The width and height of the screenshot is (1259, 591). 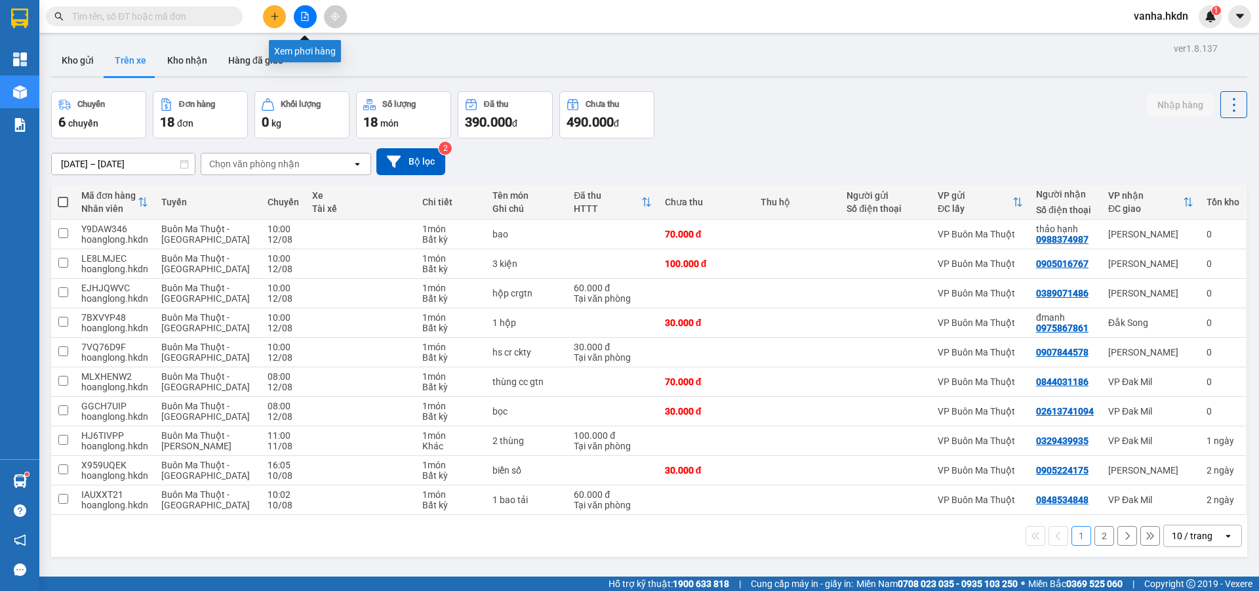 What do you see at coordinates (706, 382) in the screenshot?
I see `div: 70.000 đ` at bounding box center [706, 382].